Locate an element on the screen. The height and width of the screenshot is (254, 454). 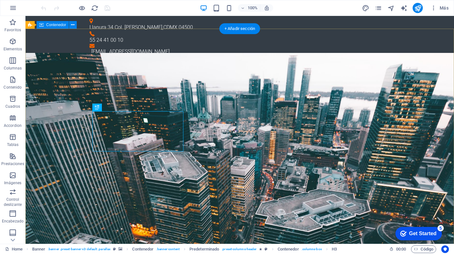
button: Usercentrics is located at coordinates (445, 249).